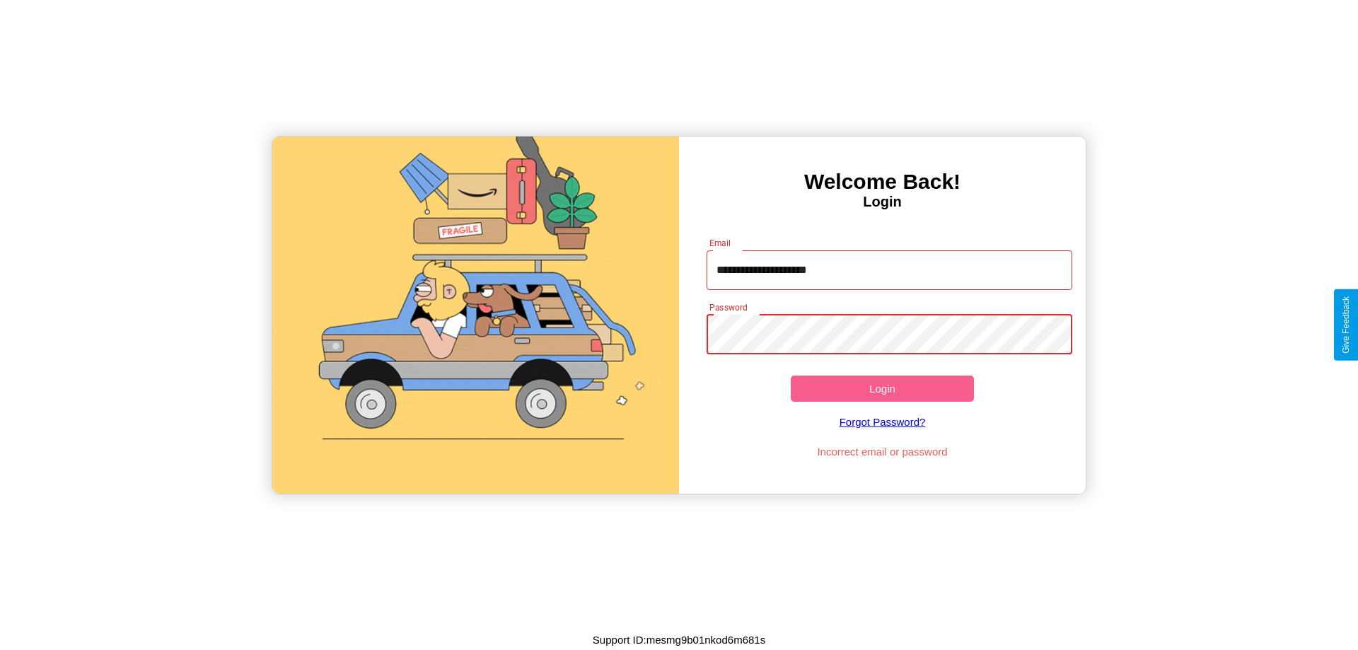 Image resolution: width=1358 pixels, height=650 pixels. What do you see at coordinates (475, 315) in the screenshot?
I see `img: gif` at bounding box center [475, 315].